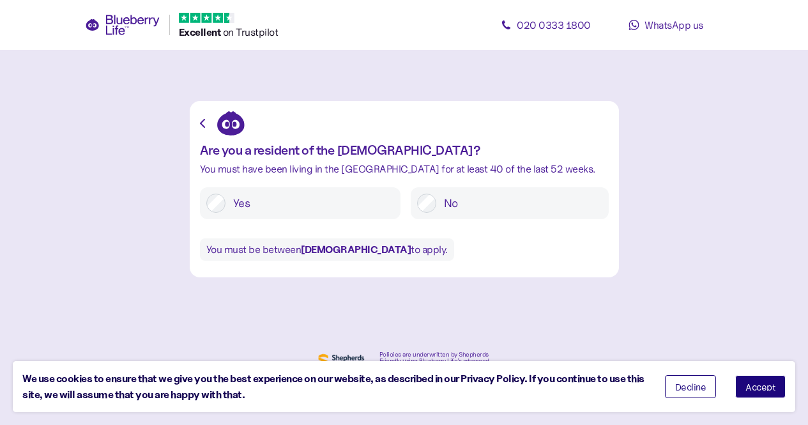 The image size is (808, 425). Describe the element at coordinates (327, 249) in the screenshot. I see `div: You must be between to apply.` at that location.